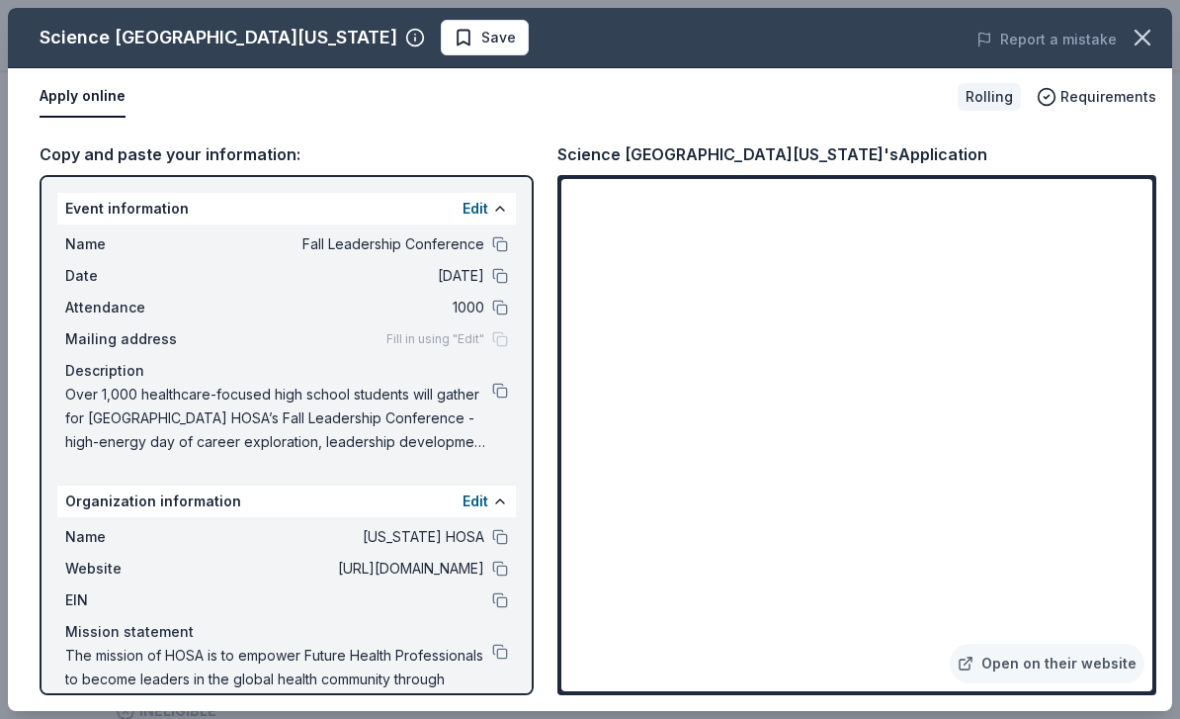 The width and height of the screenshot is (1180, 719). Describe the element at coordinates (484, 38) in the screenshot. I see `button: Save` at that location.